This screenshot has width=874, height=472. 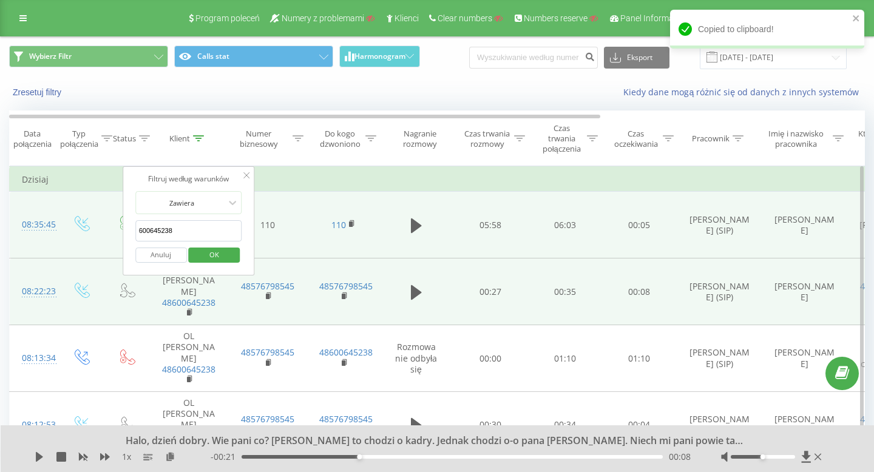 What do you see at coordinates (126, 457) in the screenshot?
I see `span: 1 x` at bounding box center [126, 457].